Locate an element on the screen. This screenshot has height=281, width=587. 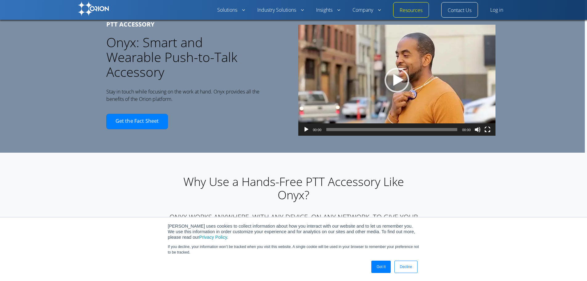
button: Play is located at coordinates (306, 134).